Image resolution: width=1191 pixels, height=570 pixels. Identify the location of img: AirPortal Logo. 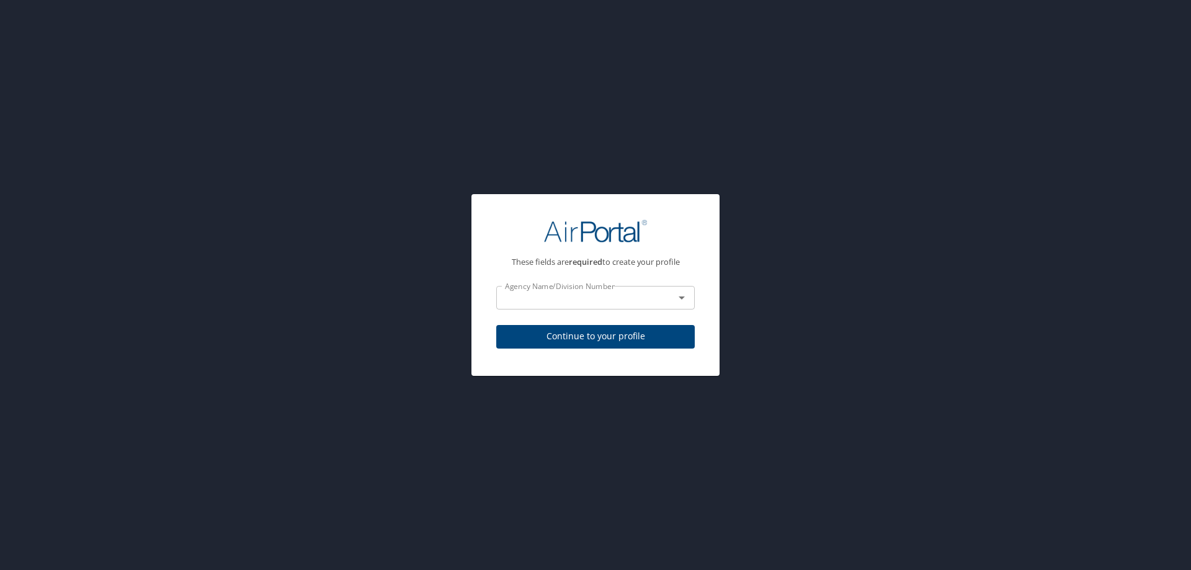
(596, 231).